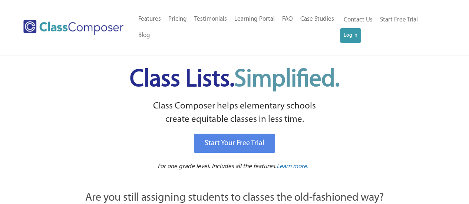 This screenshot has height=204, width=469. What do you see at coordinates (73, 27) in the screenshot?
I see `img: Class Composer` at bounding box center [73, 27].